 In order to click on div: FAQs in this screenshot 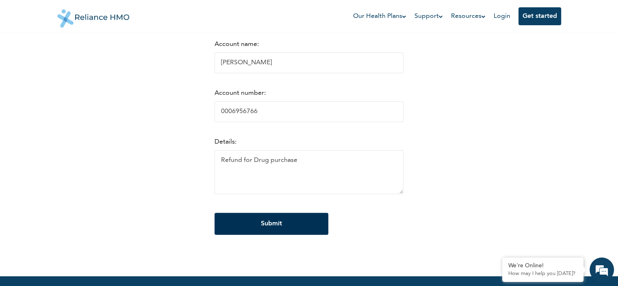, I will do `click(117, 255)`.